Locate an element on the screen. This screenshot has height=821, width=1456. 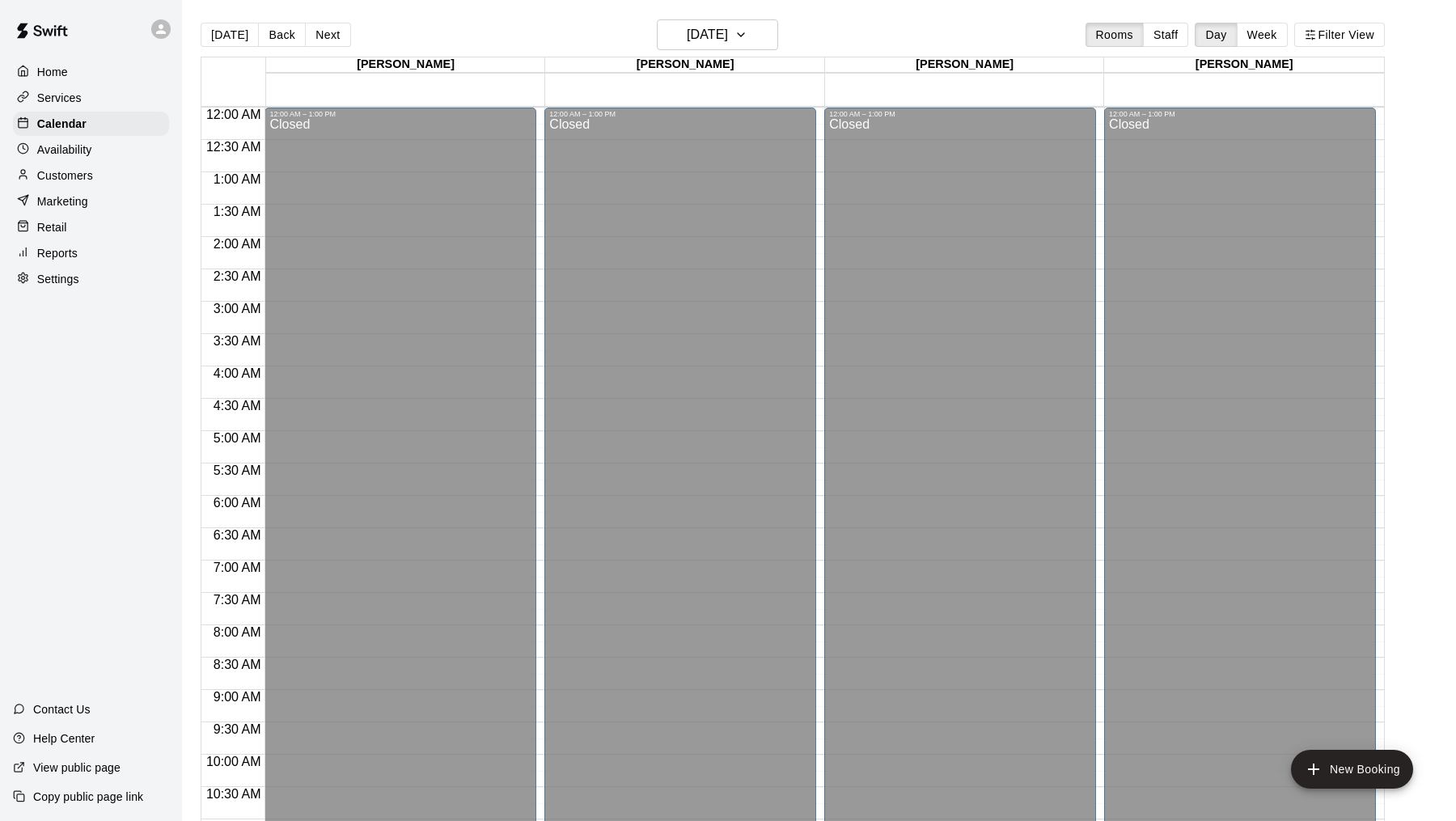
a: Calendar is located at coordinates (90, 124).